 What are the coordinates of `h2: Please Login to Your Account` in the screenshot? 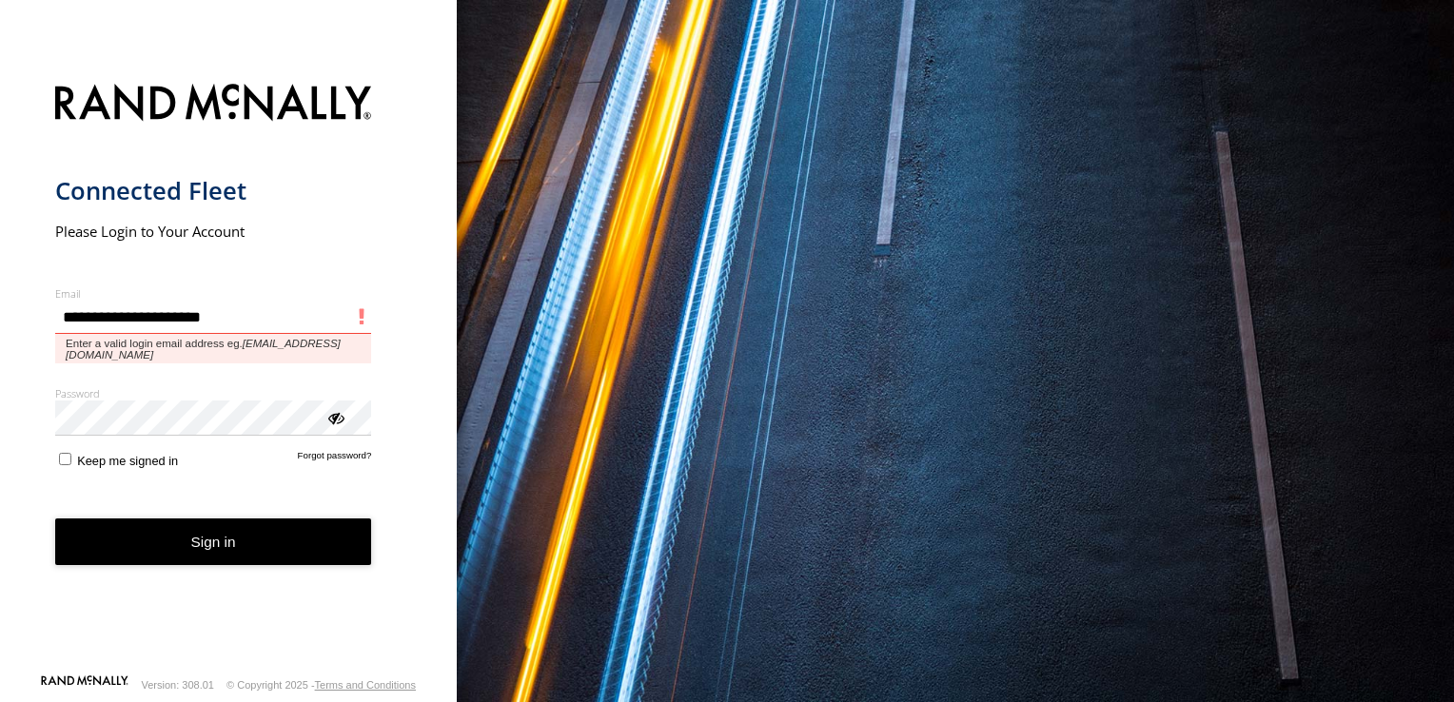 It's located at (213, 231).